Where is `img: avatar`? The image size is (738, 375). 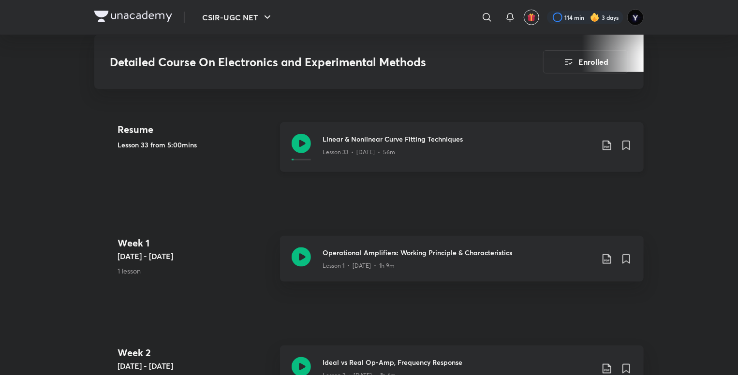
img: avatar is located at coordinates (531, 17).